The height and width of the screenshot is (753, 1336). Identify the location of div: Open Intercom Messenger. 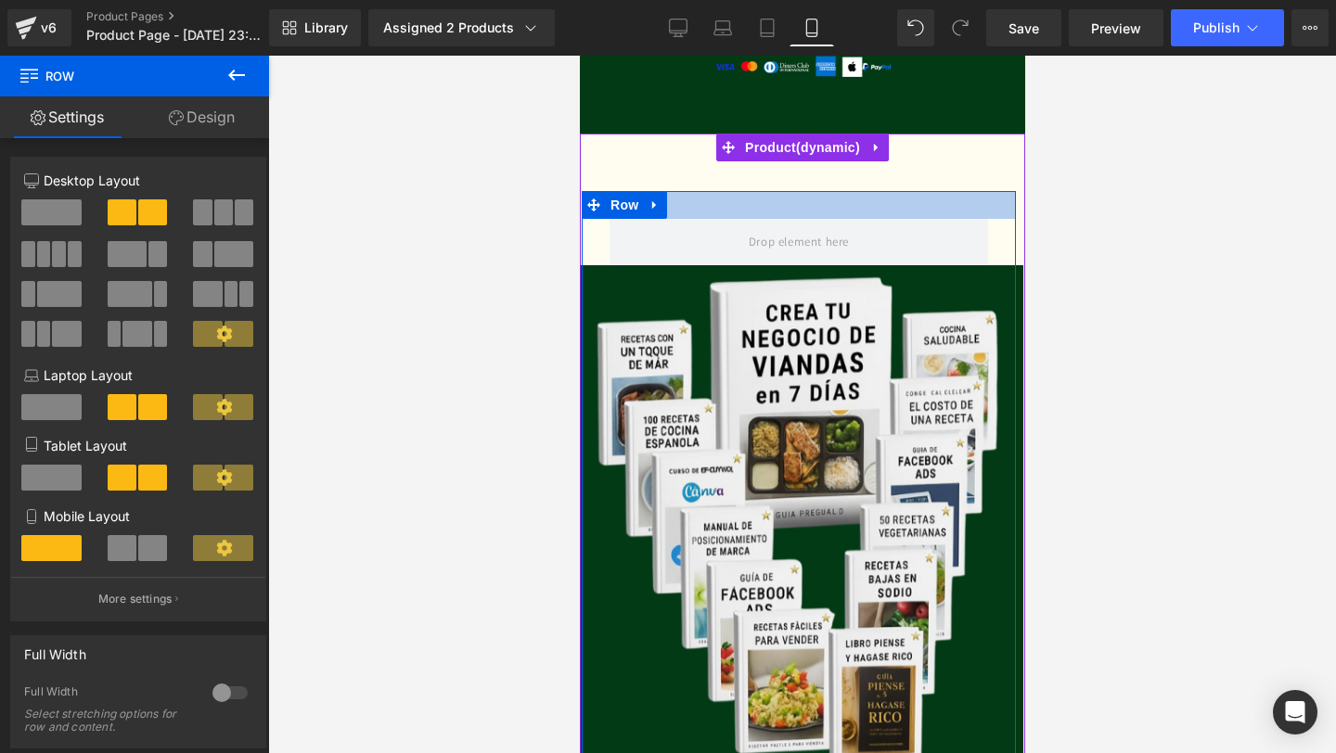
(1295, 713).